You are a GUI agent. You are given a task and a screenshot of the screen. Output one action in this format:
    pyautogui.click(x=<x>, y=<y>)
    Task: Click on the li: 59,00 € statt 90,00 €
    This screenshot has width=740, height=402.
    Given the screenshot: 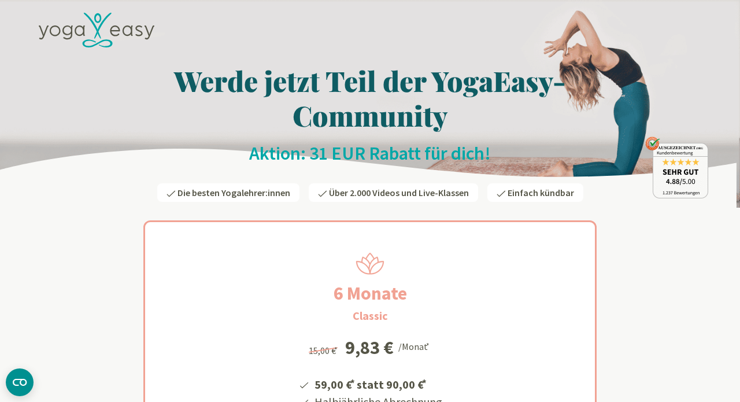 What is the action you would take?
    pyautogui.click(x=378, y=383)
    